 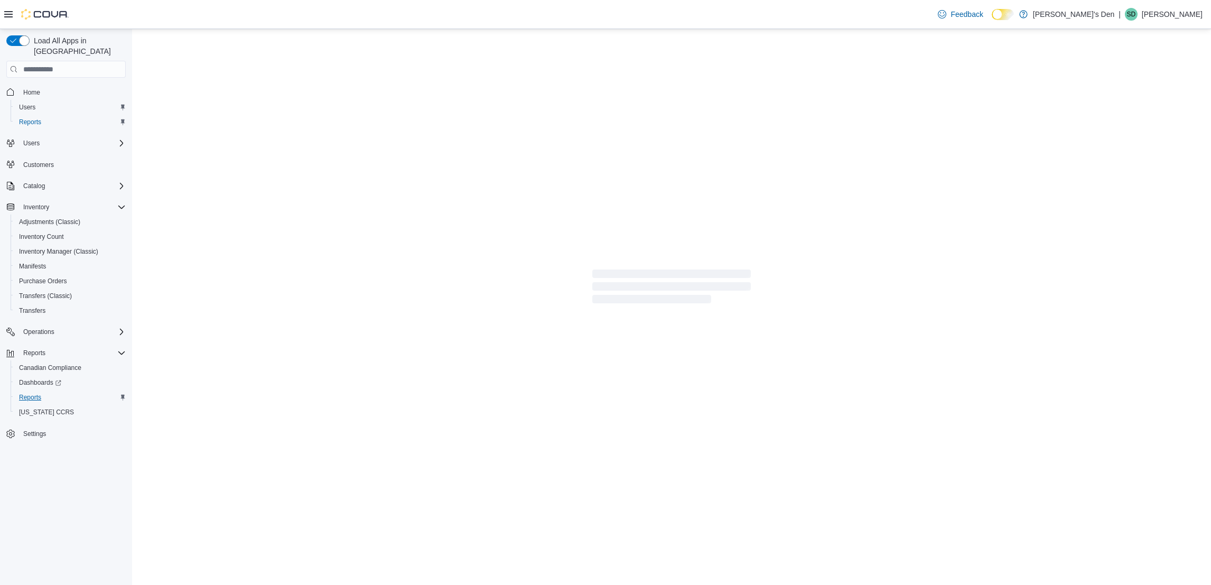 I want to click on a: Feedback, so click(x=960, y=14).